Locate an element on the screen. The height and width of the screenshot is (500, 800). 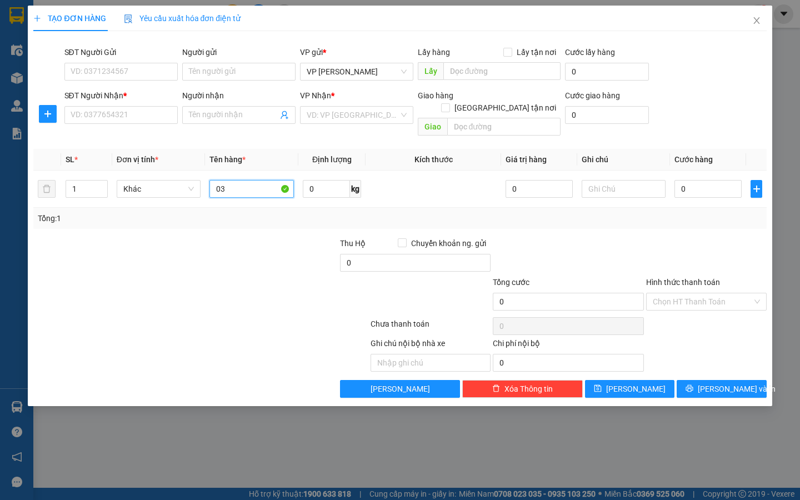
div: SĐT Người Gửi is located at coordinates (121, 52).